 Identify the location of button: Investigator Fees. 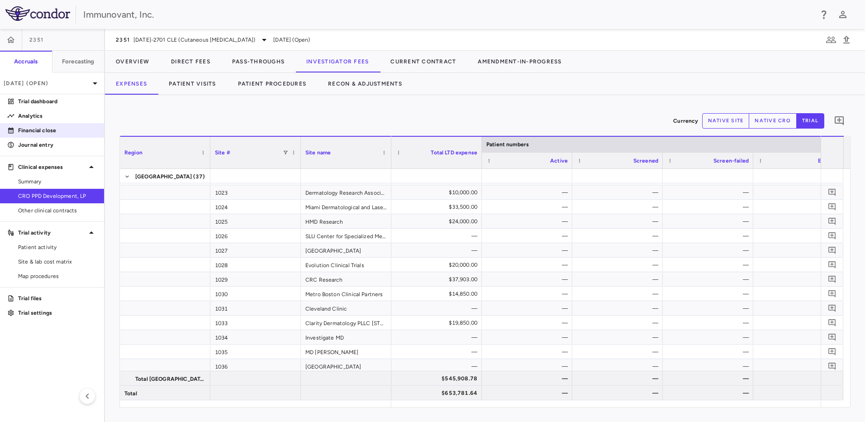
(338, 62).